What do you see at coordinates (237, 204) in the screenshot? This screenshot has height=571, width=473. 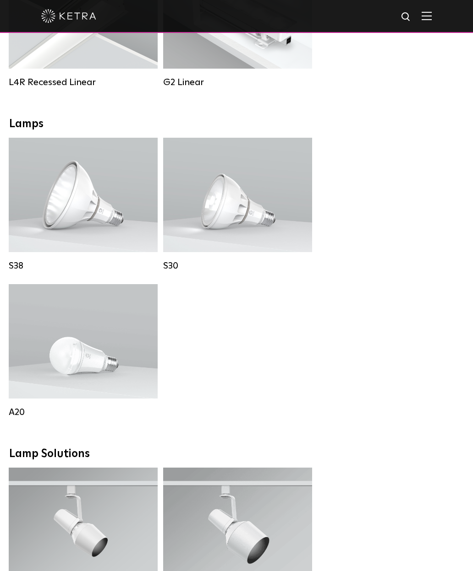 I see `a: S30 Lumen Output:1100Colors:White / BlackBase Type:E26 Edison Base / GU24Beam Angles:15° / 25° / ...` at bounding box center [237, 204].